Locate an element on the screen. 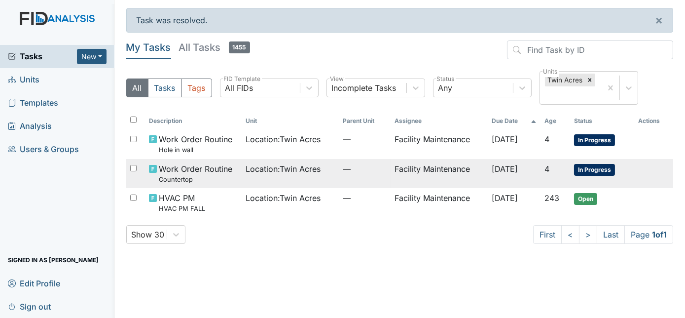 The image size is (685, 318). span: Work Order Routine Countertop is located at coordinates (195, 173).